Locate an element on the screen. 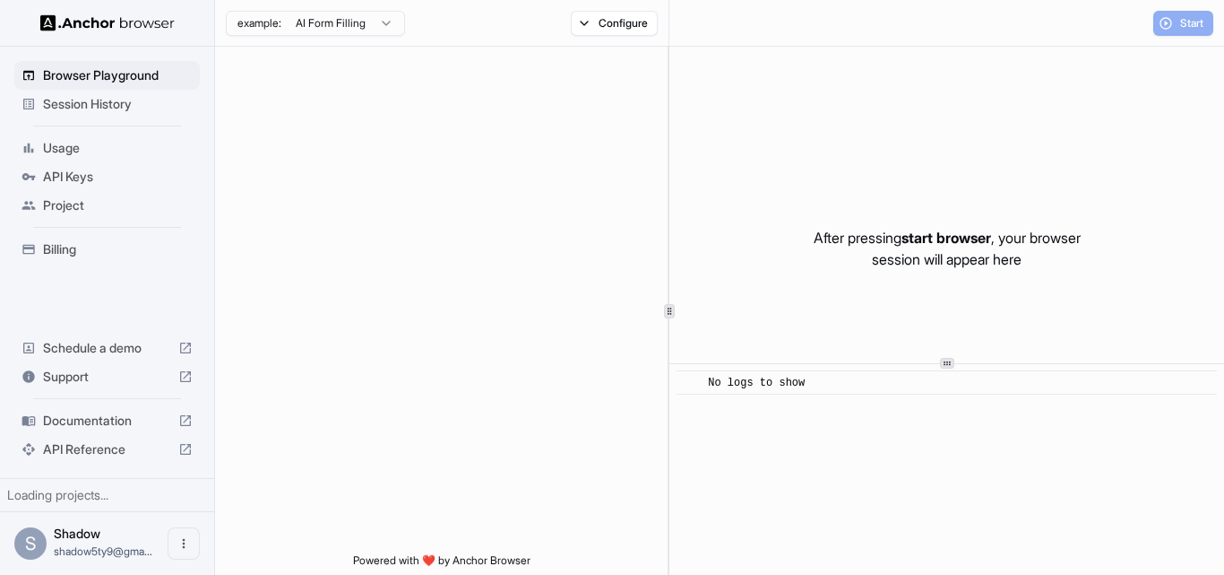 This screenshot has height=575, width=1224. span: Session History is located at coordinates (117, 104).